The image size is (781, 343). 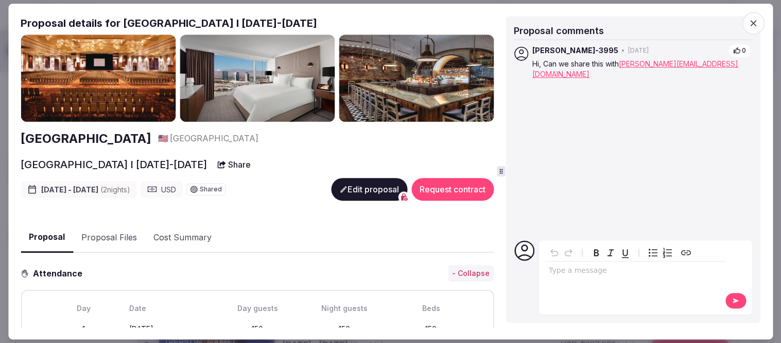 I want to click on button: Bold, so click(x=597, y=252).